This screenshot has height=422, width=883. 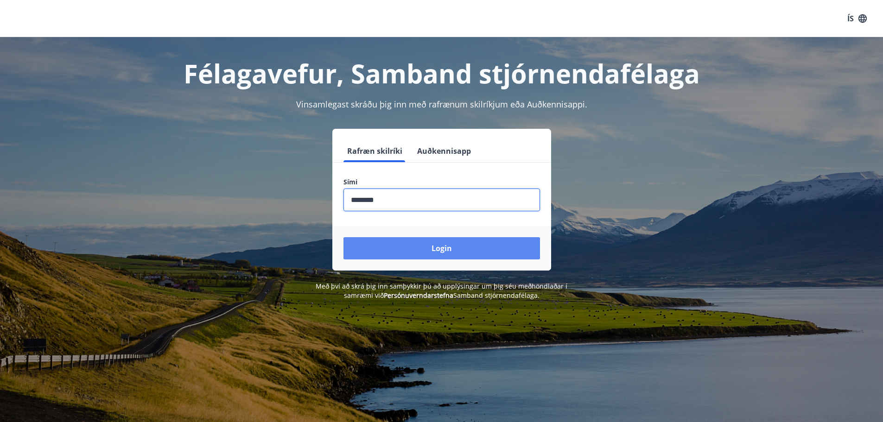 What do you see at coordinates (442, 104) in the screenshot?
I see `span: Vinsamlegast skráðu þig inn með rafrænum skilríkjum eða Auðkennisappi.` at bounding box center [442, 104].